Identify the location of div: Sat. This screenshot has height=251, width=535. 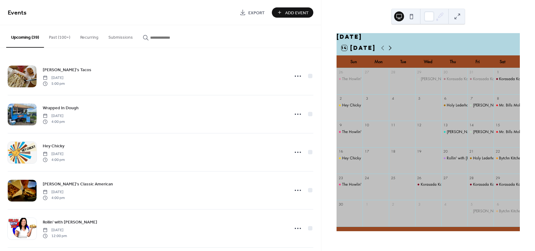
(503, 62).